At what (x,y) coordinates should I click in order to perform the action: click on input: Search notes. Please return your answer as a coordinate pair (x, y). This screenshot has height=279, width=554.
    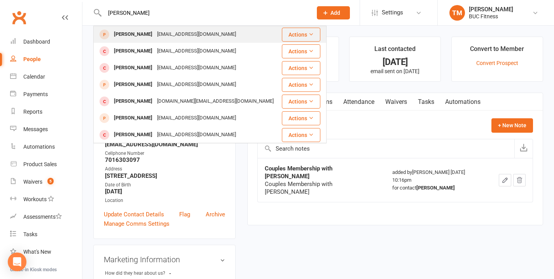
    Looking at the image, I should click on (386, 149).